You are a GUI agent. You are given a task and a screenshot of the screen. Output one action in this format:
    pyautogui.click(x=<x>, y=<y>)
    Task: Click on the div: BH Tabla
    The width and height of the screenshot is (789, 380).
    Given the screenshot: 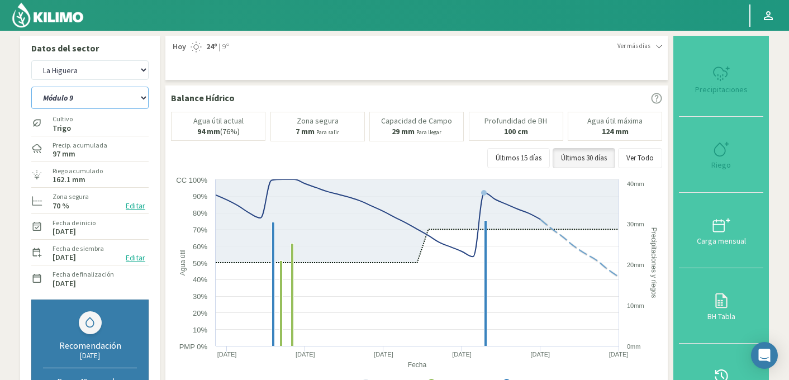 What is the action you would take?
    pyautogui.click(x=721, y=316)
    